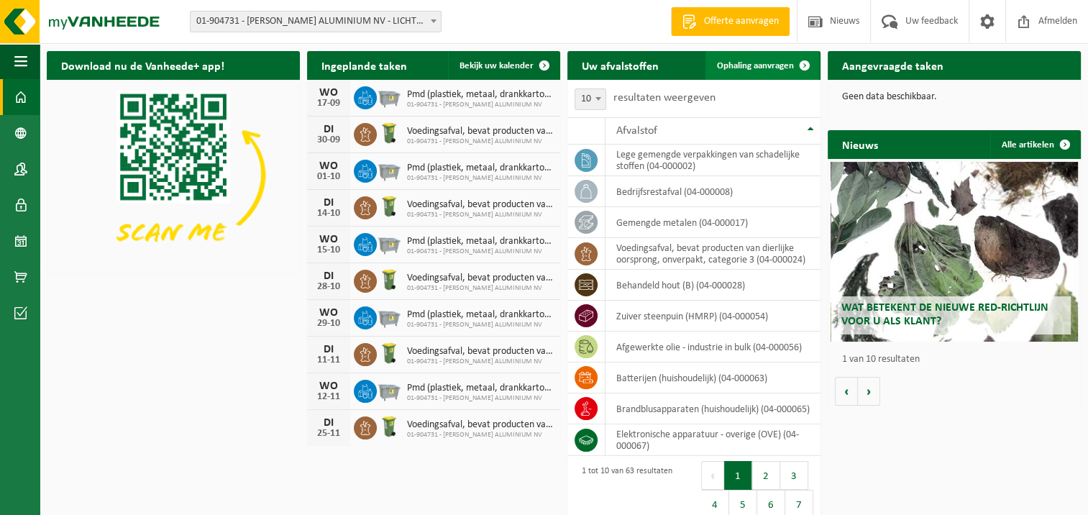 The width and height of the screenshot is (1088, 515). What do you see at coordinates (329, 434) in the screenshot?
I see `div: 25-11` at bounding box center [329, 434].